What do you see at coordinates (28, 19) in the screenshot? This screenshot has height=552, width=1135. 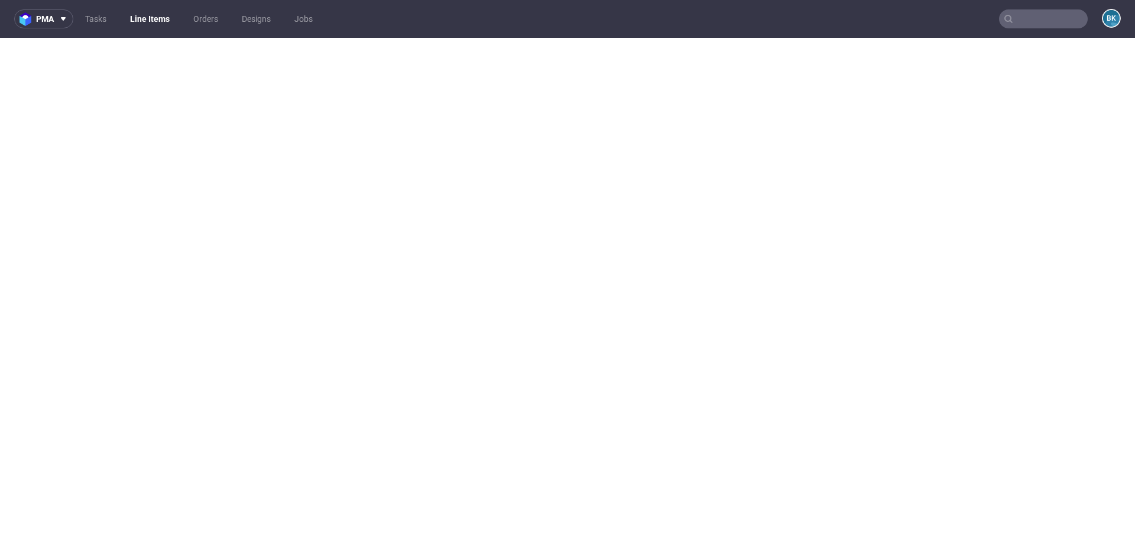 I see `img: logo` at bounding box center [28, 19].